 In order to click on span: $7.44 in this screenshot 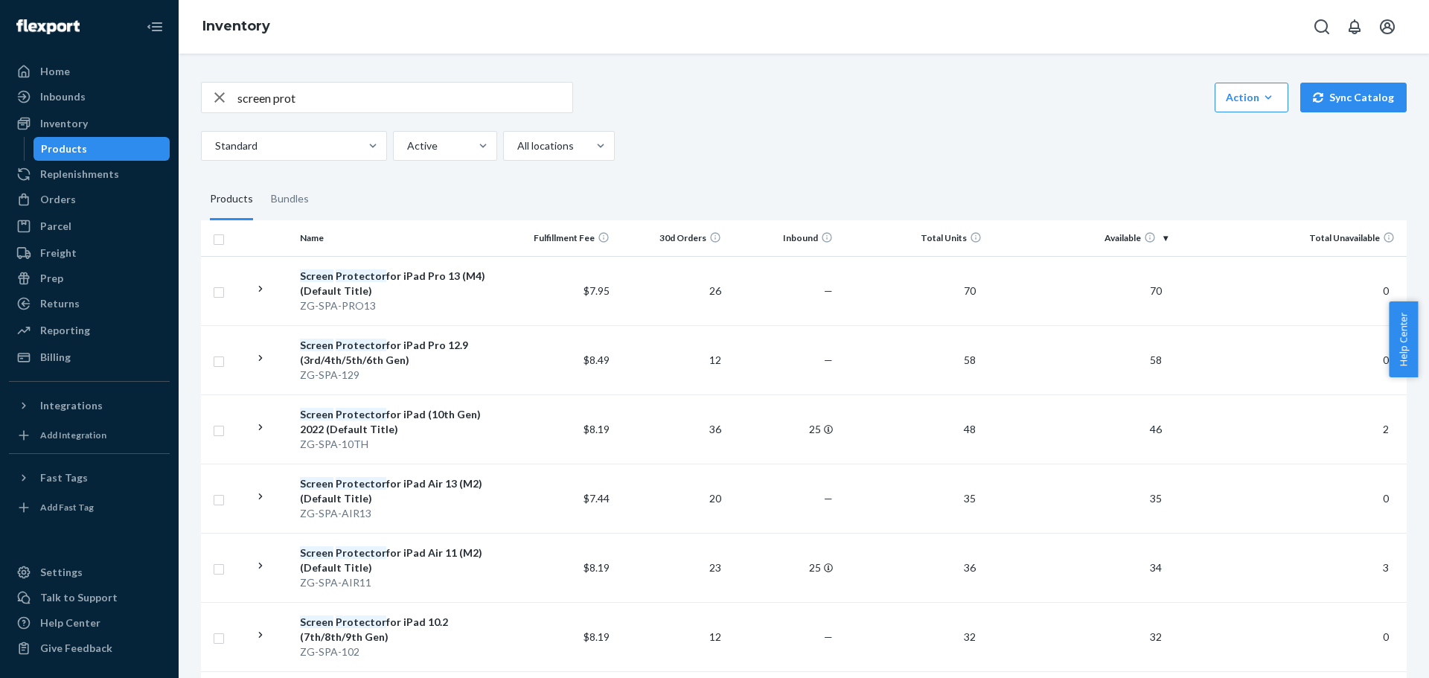, I will do `click(596, 498)`.